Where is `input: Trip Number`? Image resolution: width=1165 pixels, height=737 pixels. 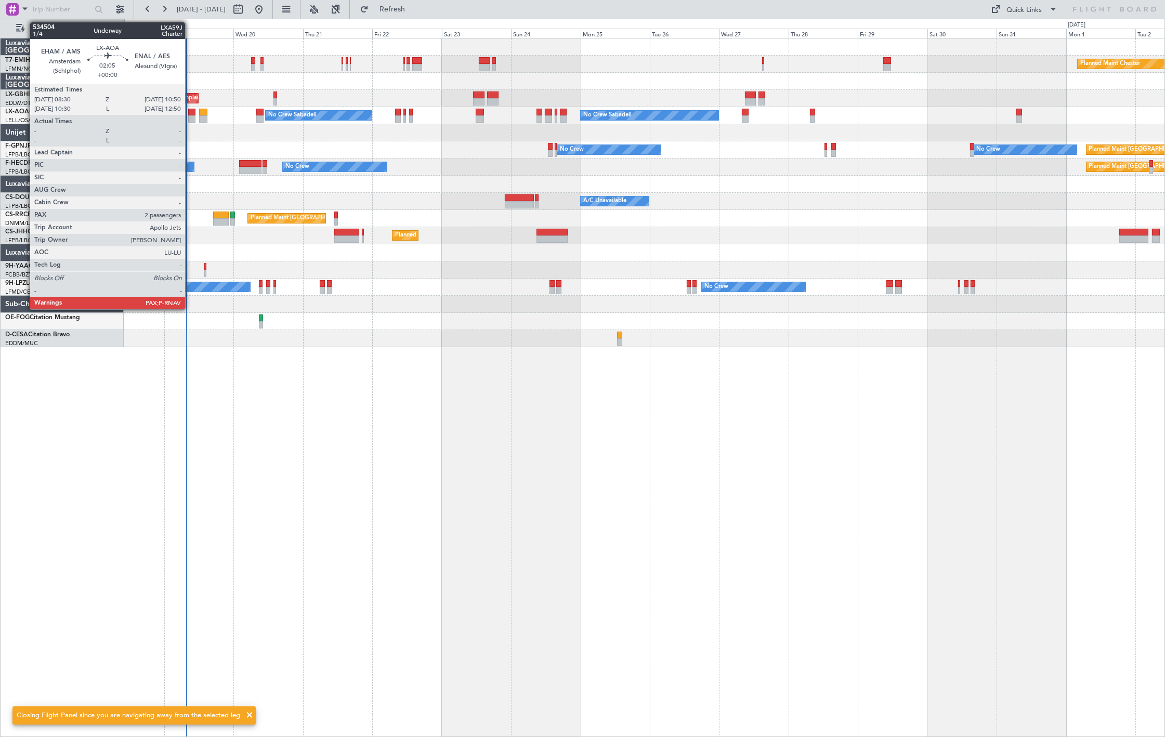 input: Trip Number is located at coordinates (61, 9).